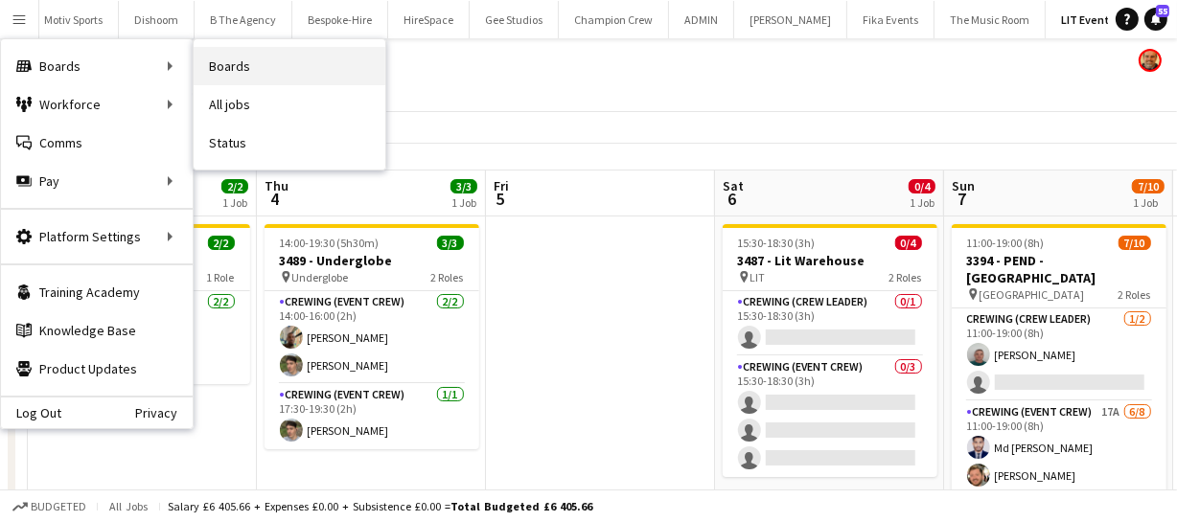  What do you see at coordinates (156, 19) in the screenshot?
I see `button: Dishoom` at bounding box center [156, 19].